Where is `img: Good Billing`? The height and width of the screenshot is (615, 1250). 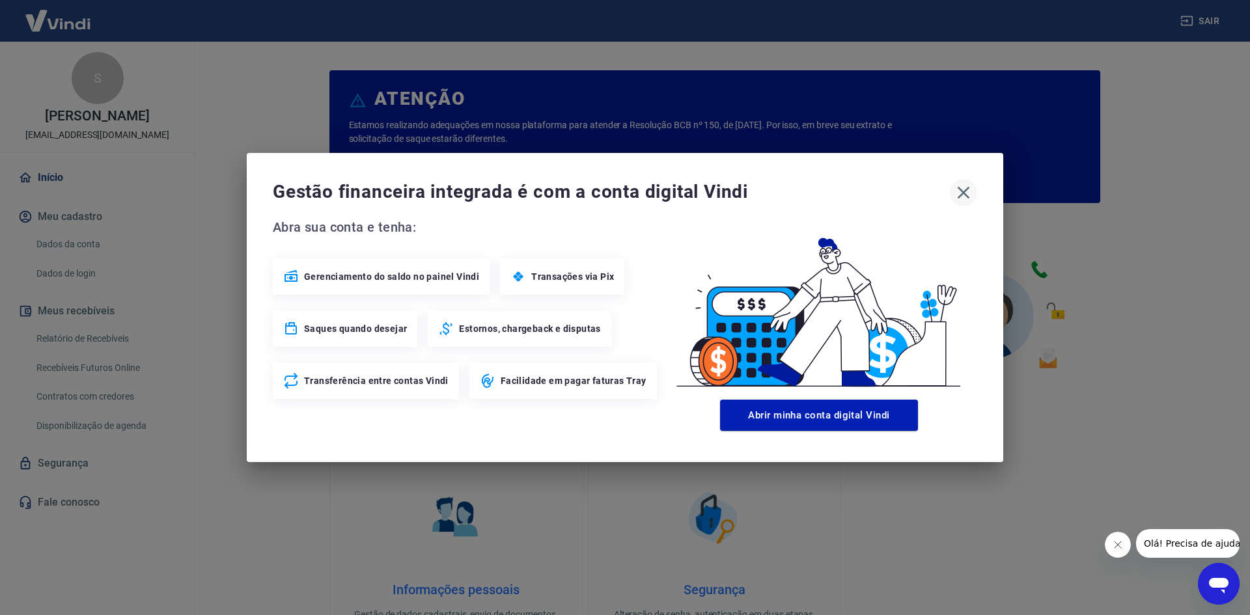
img: Good Billing is located at coordinates (819, 305).